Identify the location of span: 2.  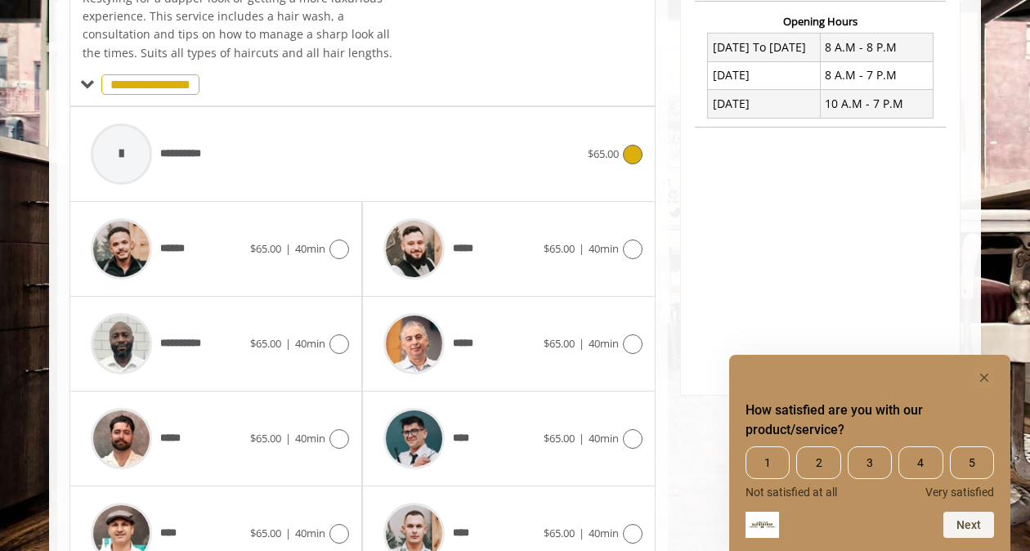
(818, 463).